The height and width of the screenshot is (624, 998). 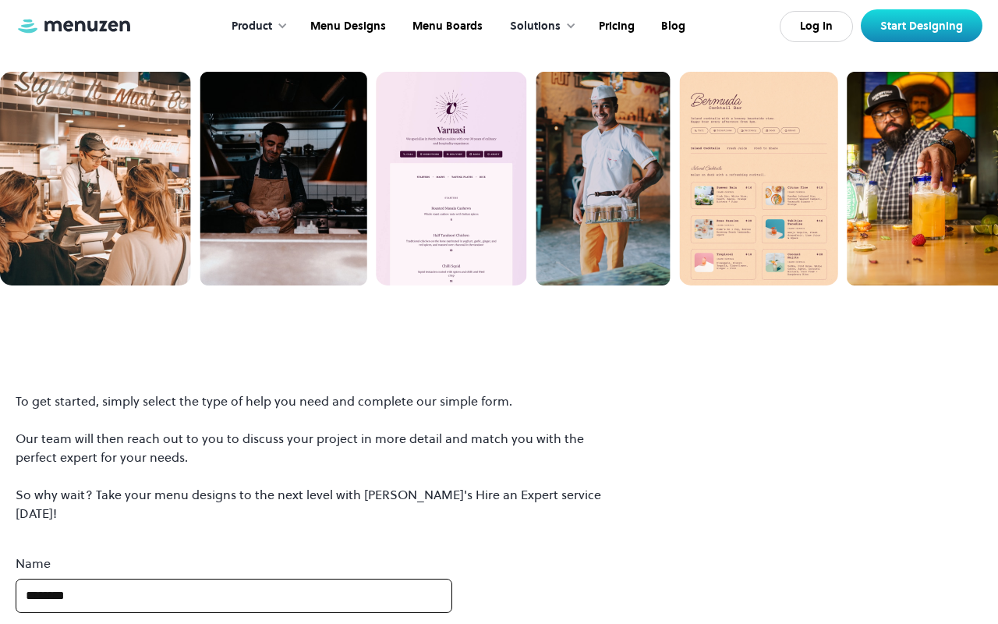 What do you see at coordinates (615, 27) in the screenshot?
I see `a: Pricing` at bounding box center [615, 27].